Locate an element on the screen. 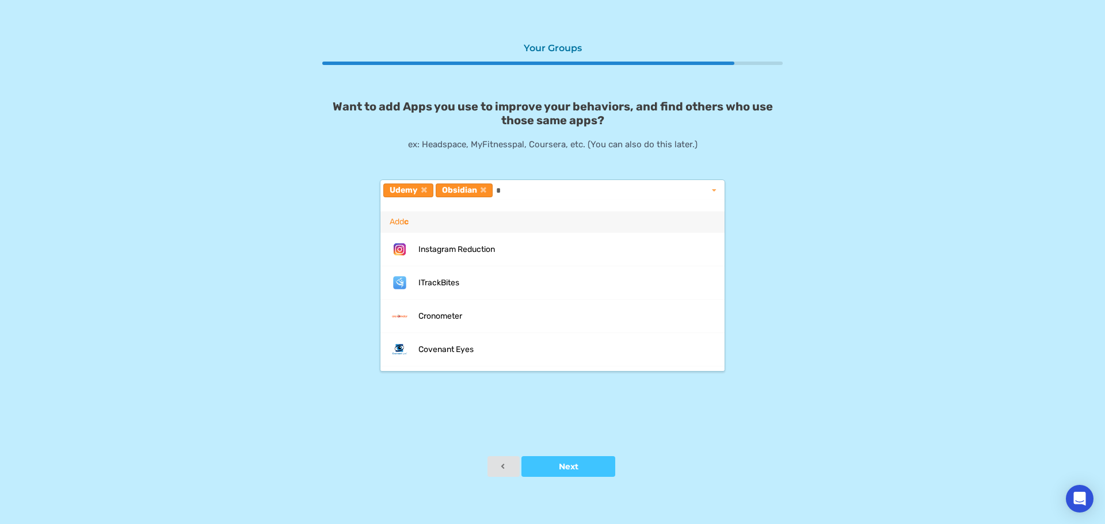  p: ex: Headspace, MyFitnesspal, Coursera, etc. (You can also do this later.) is located at coordinates (552, 144).